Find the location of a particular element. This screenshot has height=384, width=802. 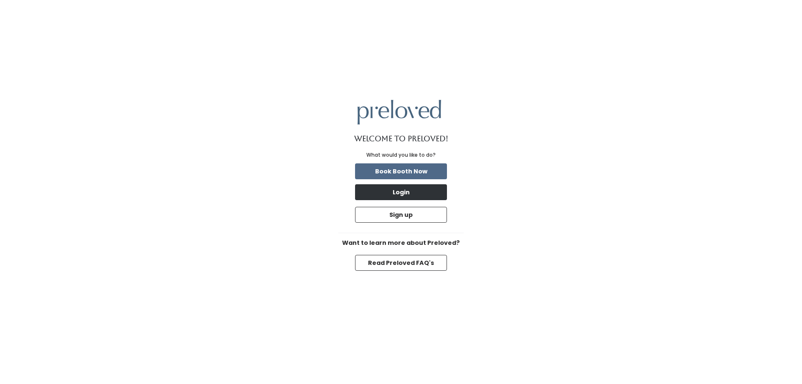

img: preloved logo is located at coordinates (399, 112).